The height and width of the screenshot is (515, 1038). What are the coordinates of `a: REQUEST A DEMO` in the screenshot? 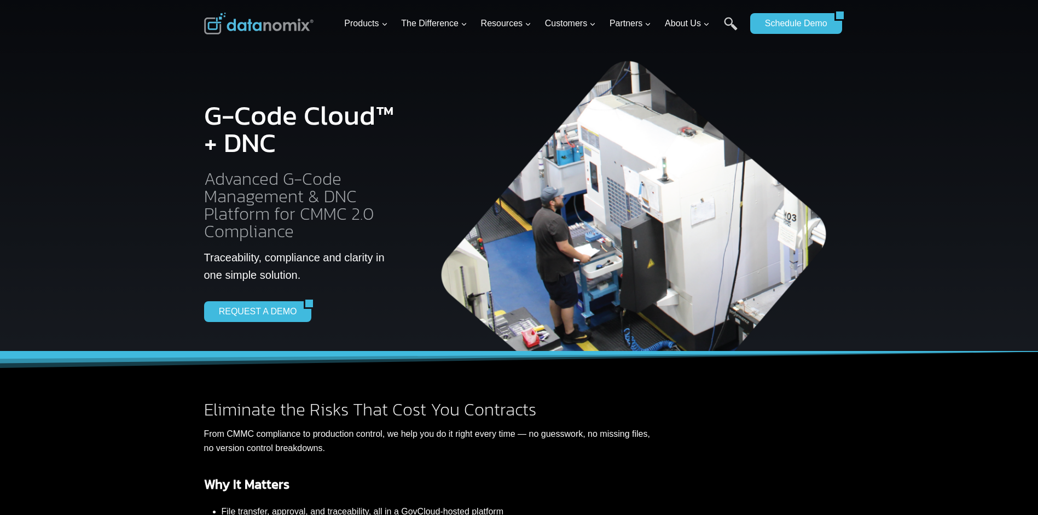 It's located at (254, 312).